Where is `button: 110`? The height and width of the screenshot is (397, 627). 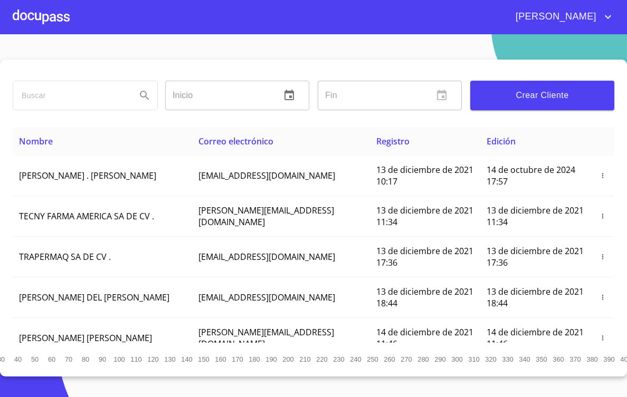
button: 110 is located at coordinates (136, 360).